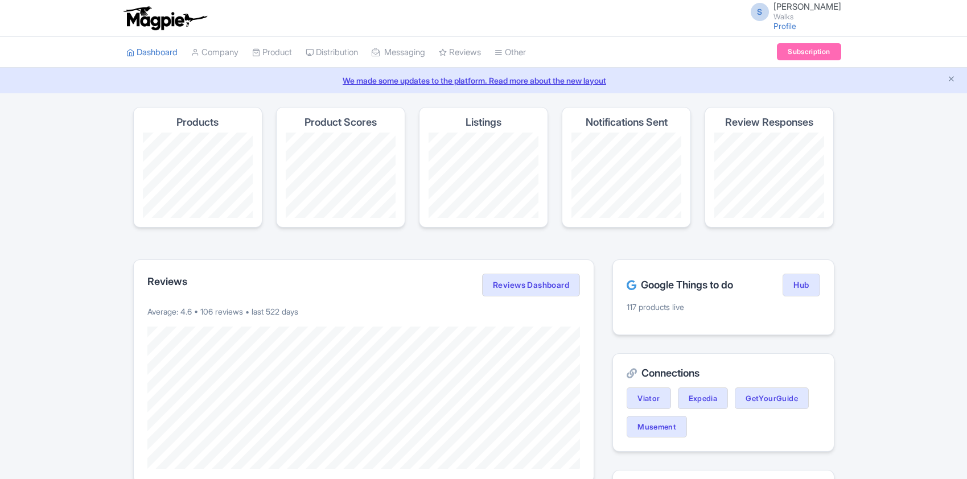 The width and height of the screenshot is (967, 479). Describe the element at coordinates (531, 285) in the screenshot. I see `a: Reviews Dashboard` at that location.